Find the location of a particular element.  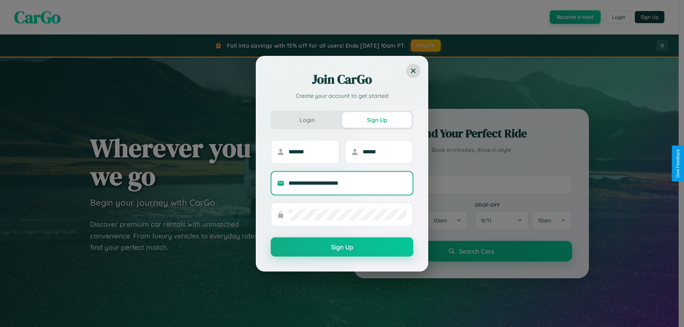

button: Login is located at coordinates (307, 120).